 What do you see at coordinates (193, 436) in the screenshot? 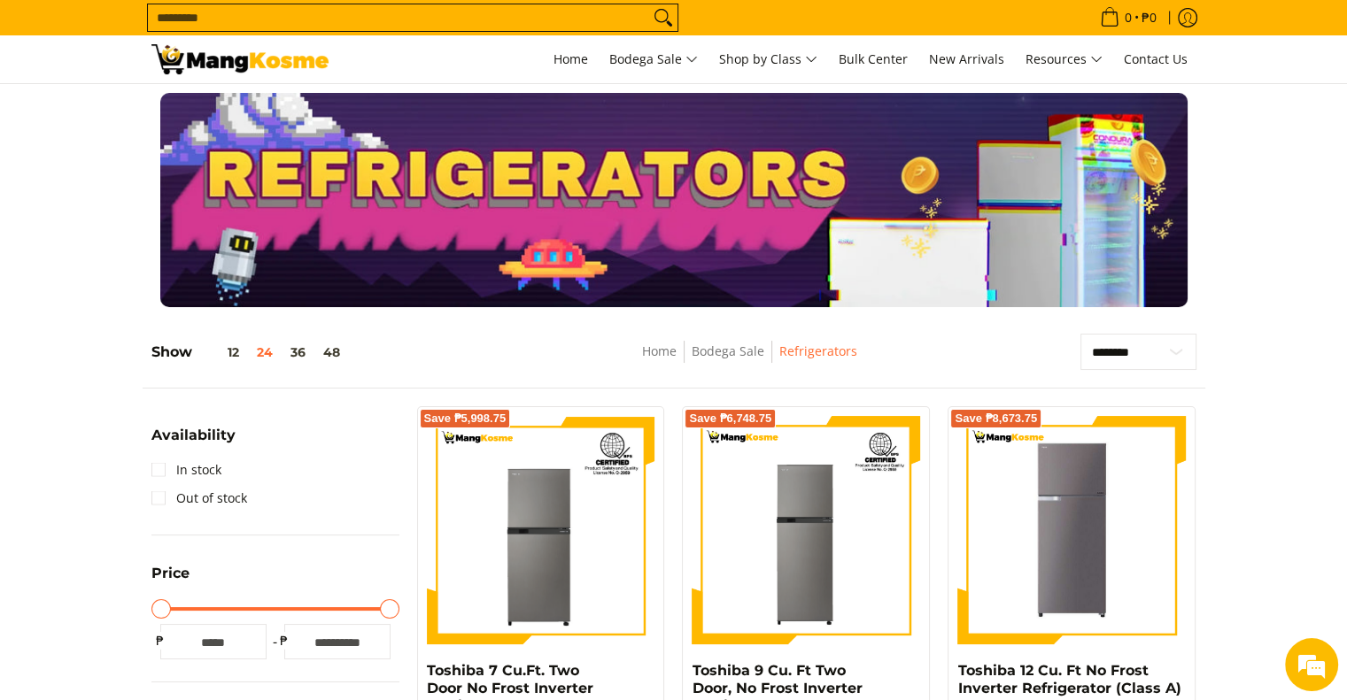
I see `span: Availability` at bounding box center [193, 436].